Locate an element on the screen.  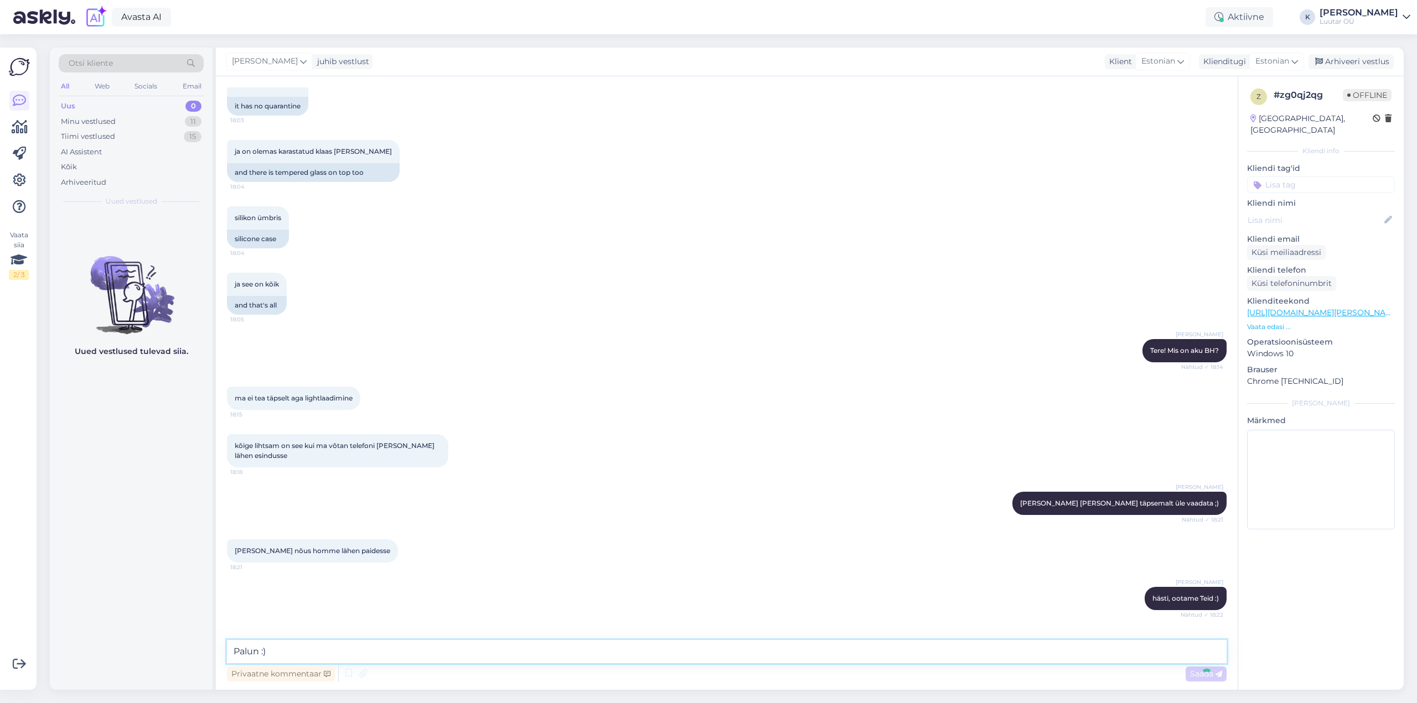
span: Tere! Mis on aku BH? is located at coordinates (1184, 350).